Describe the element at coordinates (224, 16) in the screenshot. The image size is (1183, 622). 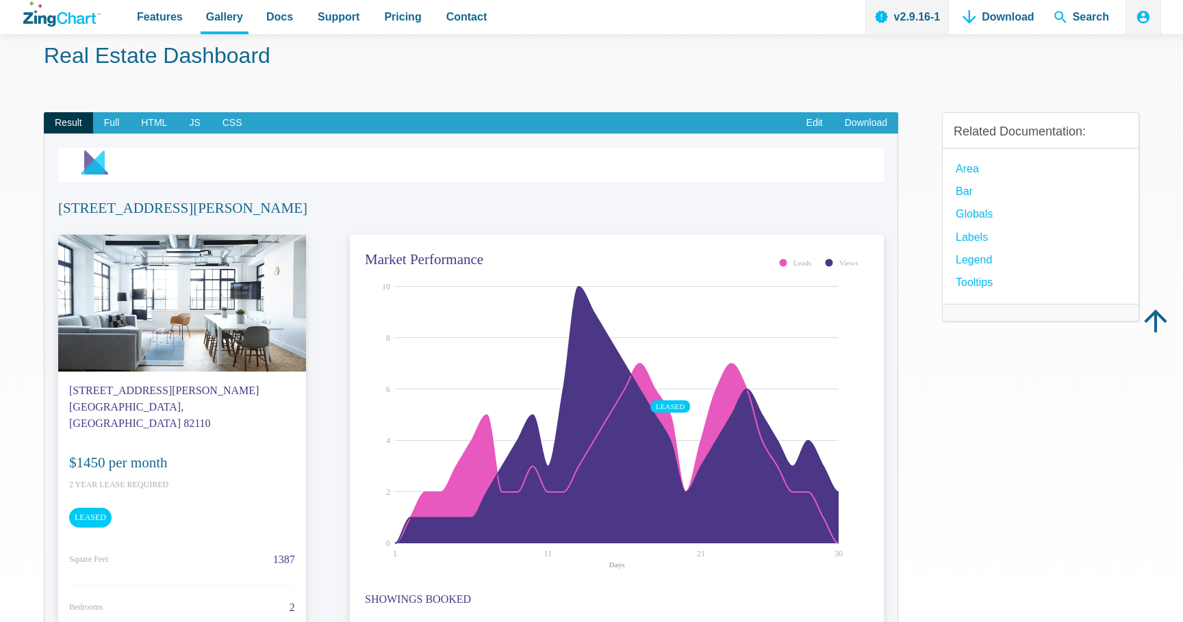
I see `span: Gallery` at that location.